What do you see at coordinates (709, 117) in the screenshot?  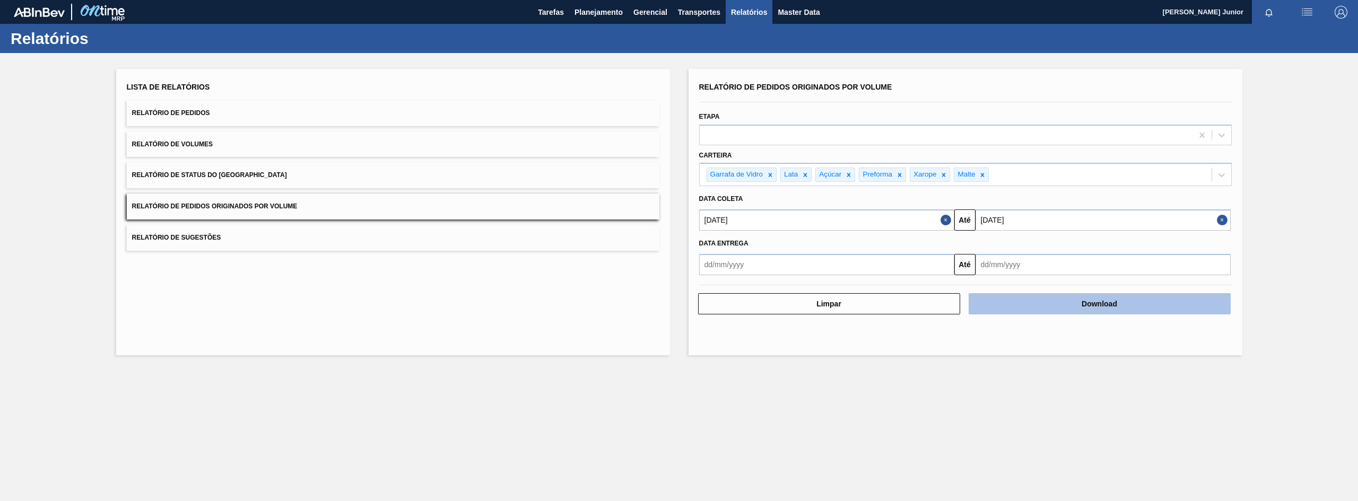 I see `label: Etapa` at bounding box center [709, 117].